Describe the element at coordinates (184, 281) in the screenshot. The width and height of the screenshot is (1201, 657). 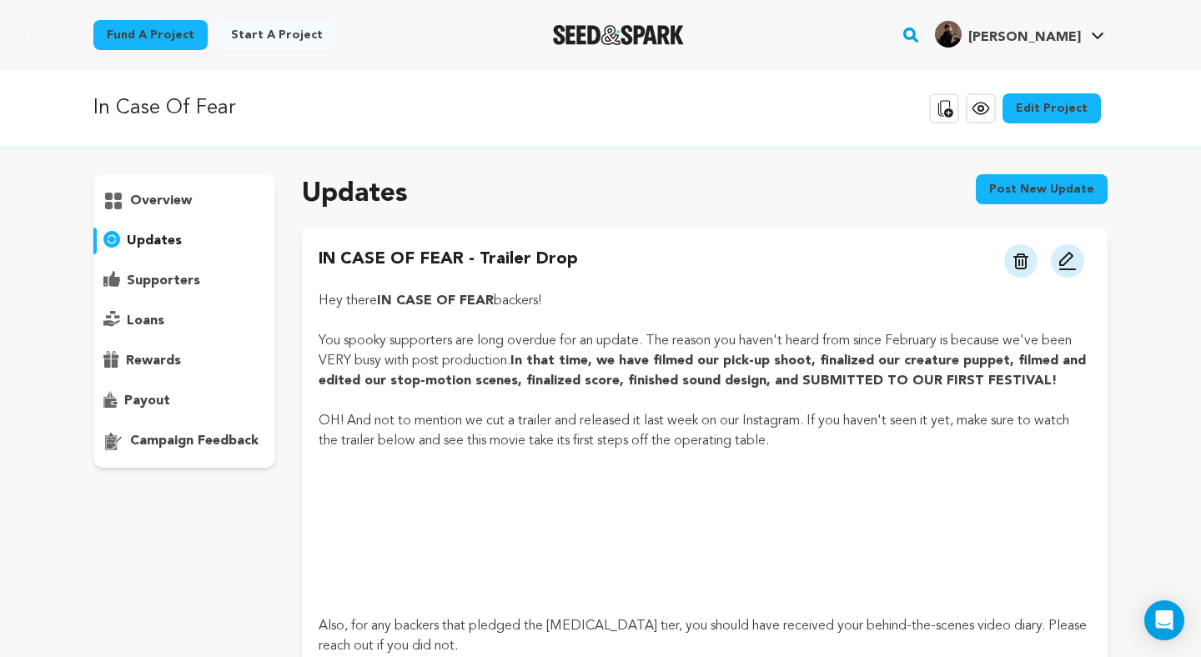
I see `button: supporters` at that location.